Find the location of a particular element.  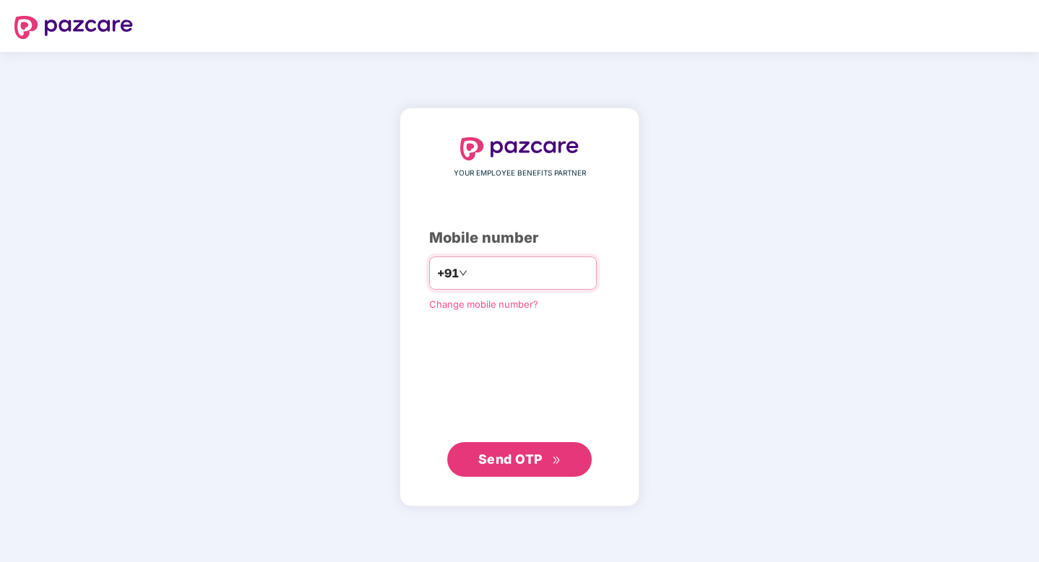

a: Change mobile number? is located at coordinates (483, 304).